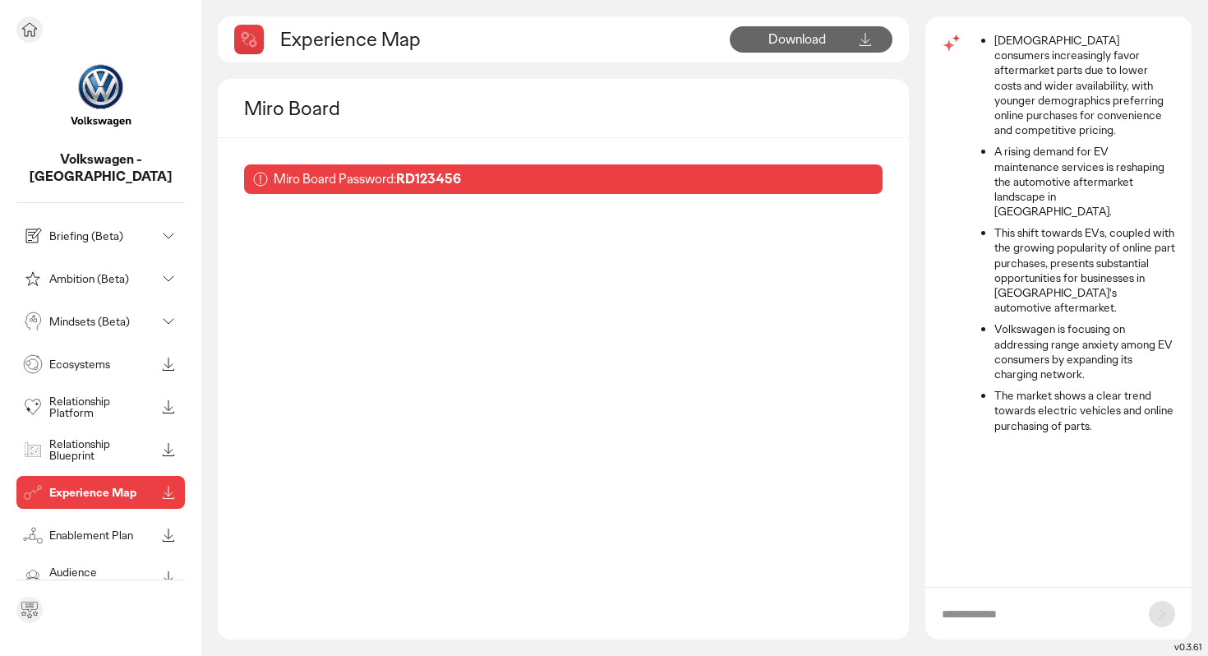 Image resolution: width=1208 pixels, height=656 pixels. What do you see at coordinates (428, 178) in the screenshot?
I see `b: RD123456` at bounding box center [428, 178].